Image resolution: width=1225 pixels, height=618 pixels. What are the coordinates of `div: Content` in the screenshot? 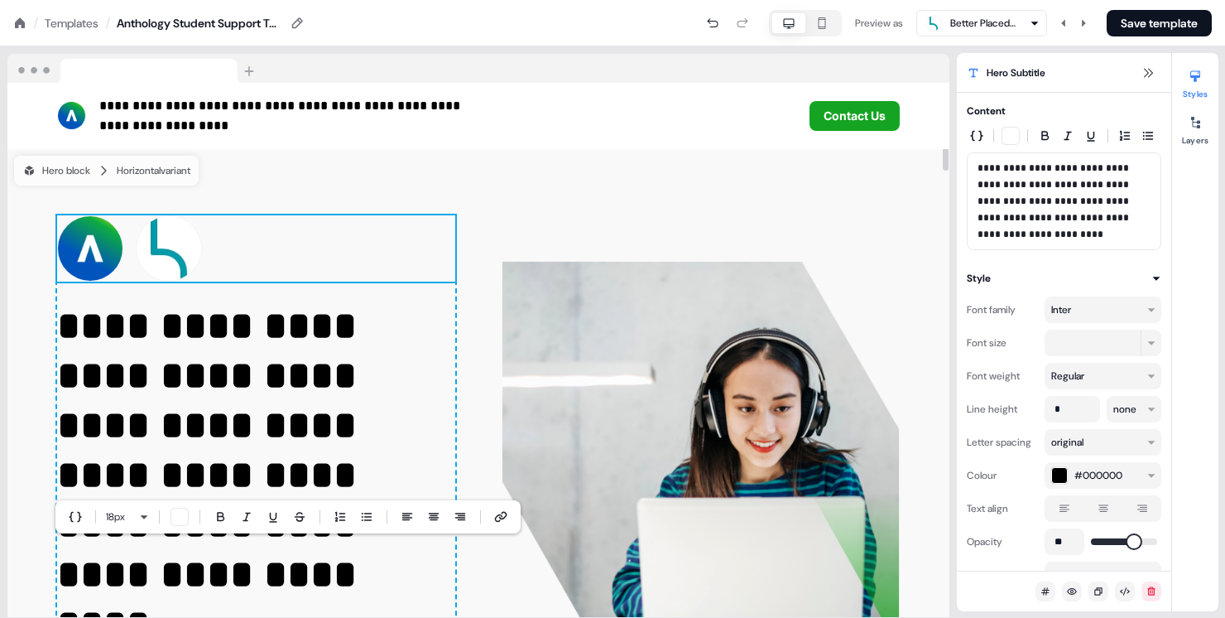 It's located at (986, 111).